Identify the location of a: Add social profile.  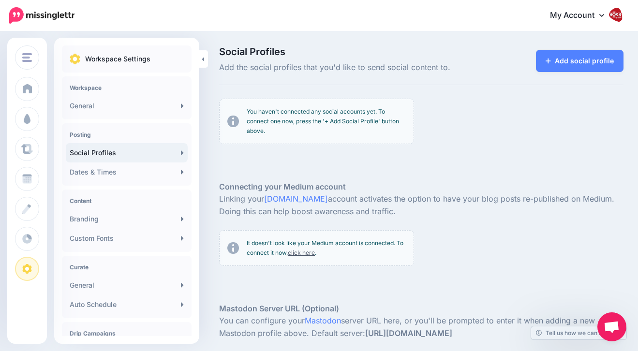
(580, 61).